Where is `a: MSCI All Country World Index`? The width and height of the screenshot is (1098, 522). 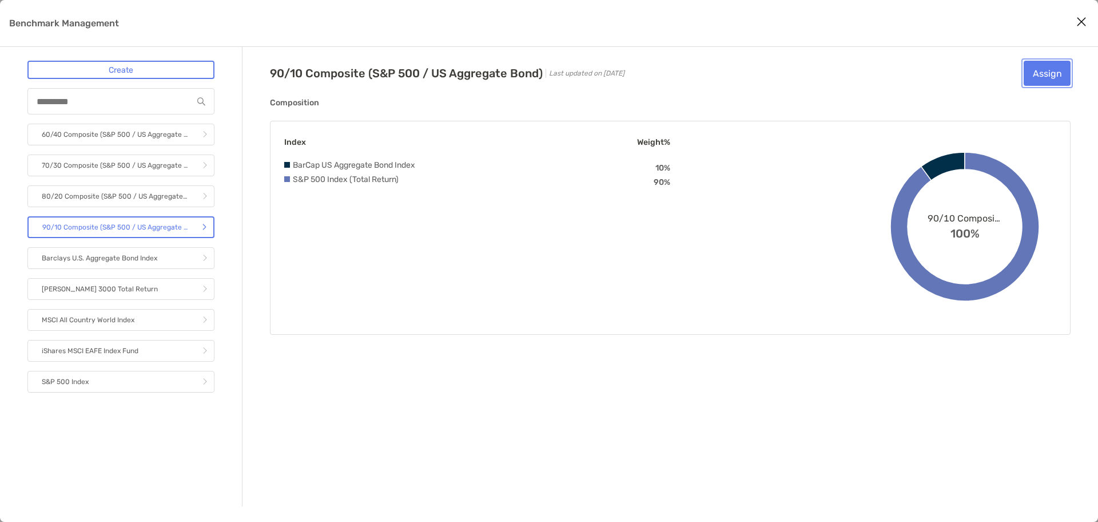
a: MSCI All Country World Index is located at coordinates (121, 320).